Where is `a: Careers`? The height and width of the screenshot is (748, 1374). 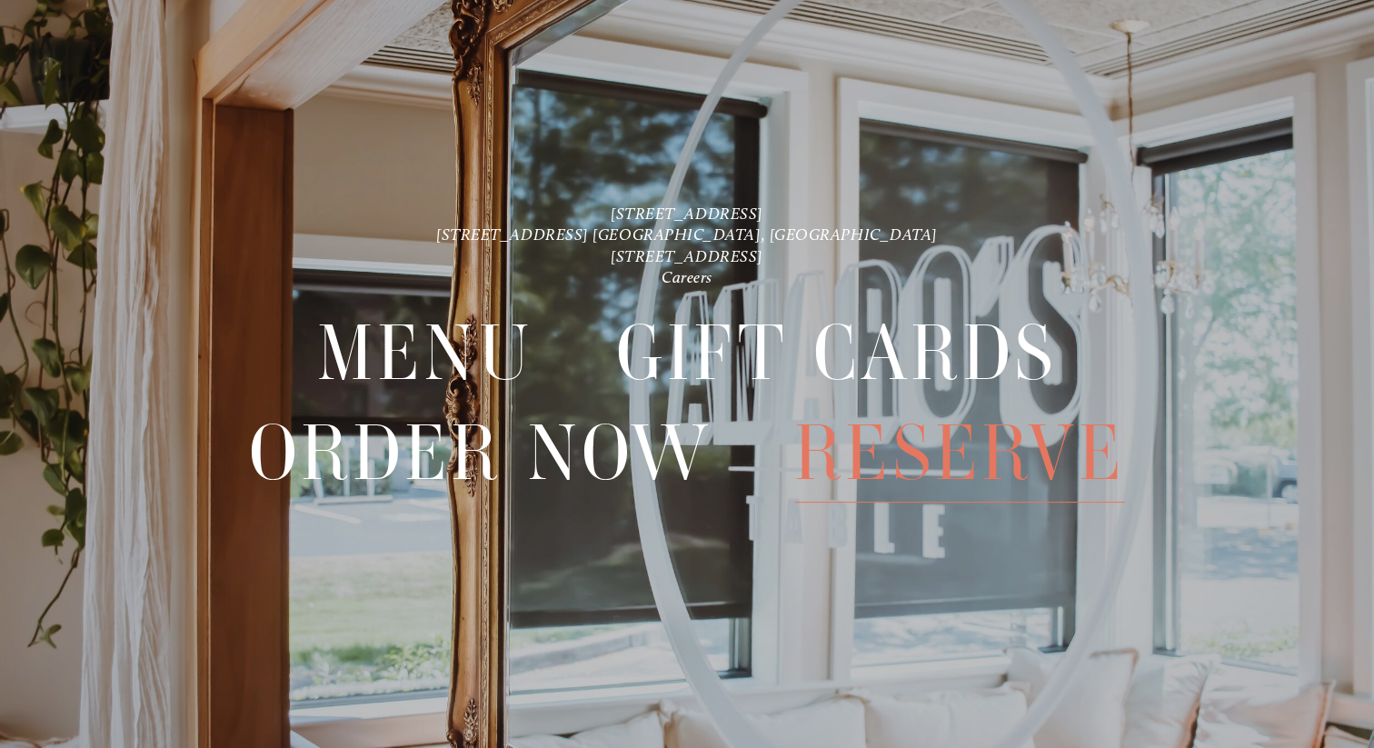
a: Careers is located at coordinates (687, 277).